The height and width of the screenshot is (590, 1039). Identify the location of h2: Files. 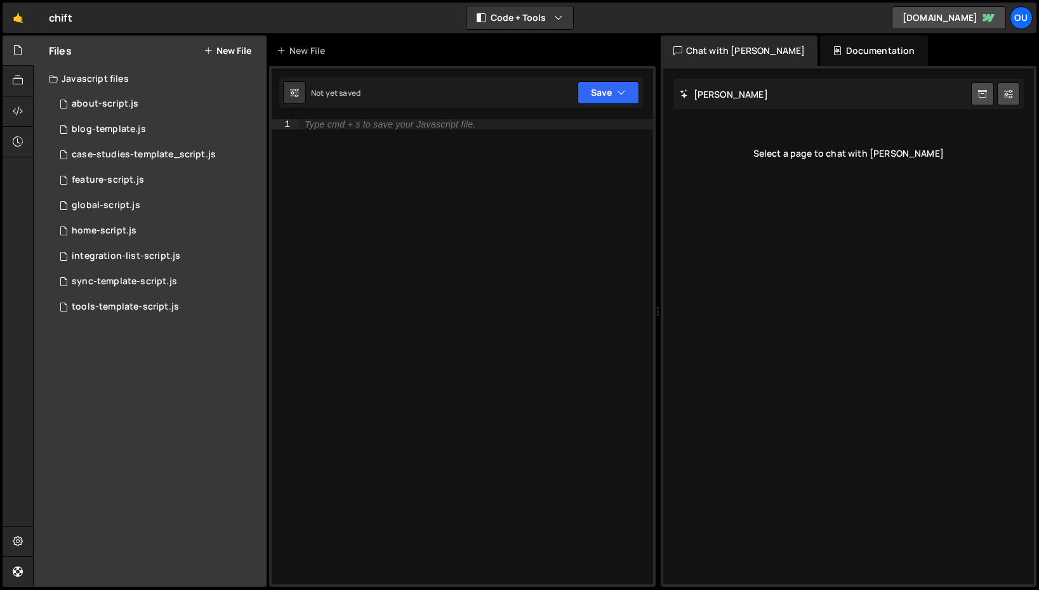
(60, 51).